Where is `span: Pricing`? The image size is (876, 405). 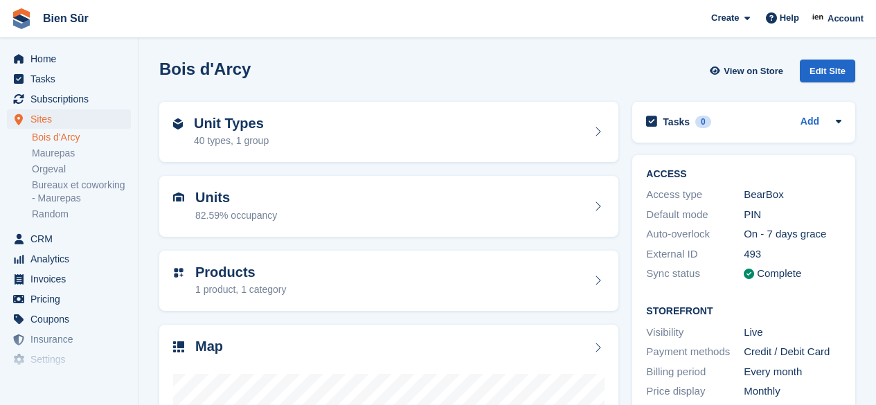
span: Pricing is located at coordinates (72, 299).